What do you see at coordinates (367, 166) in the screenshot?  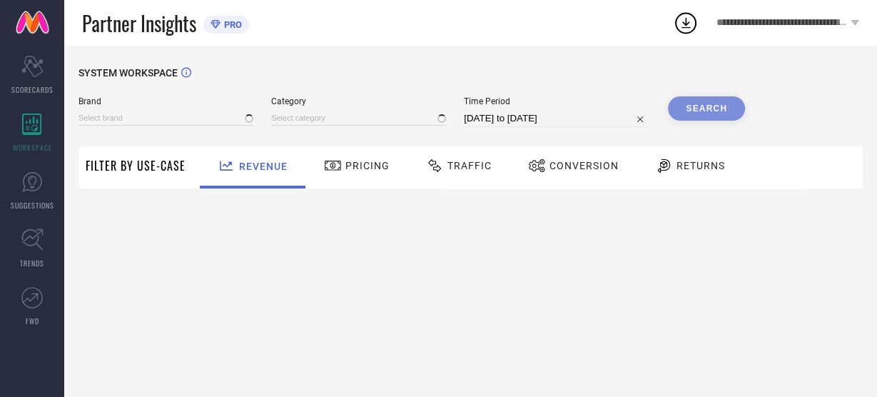 I see `span: Pricing` at bounding box center [367, 166].